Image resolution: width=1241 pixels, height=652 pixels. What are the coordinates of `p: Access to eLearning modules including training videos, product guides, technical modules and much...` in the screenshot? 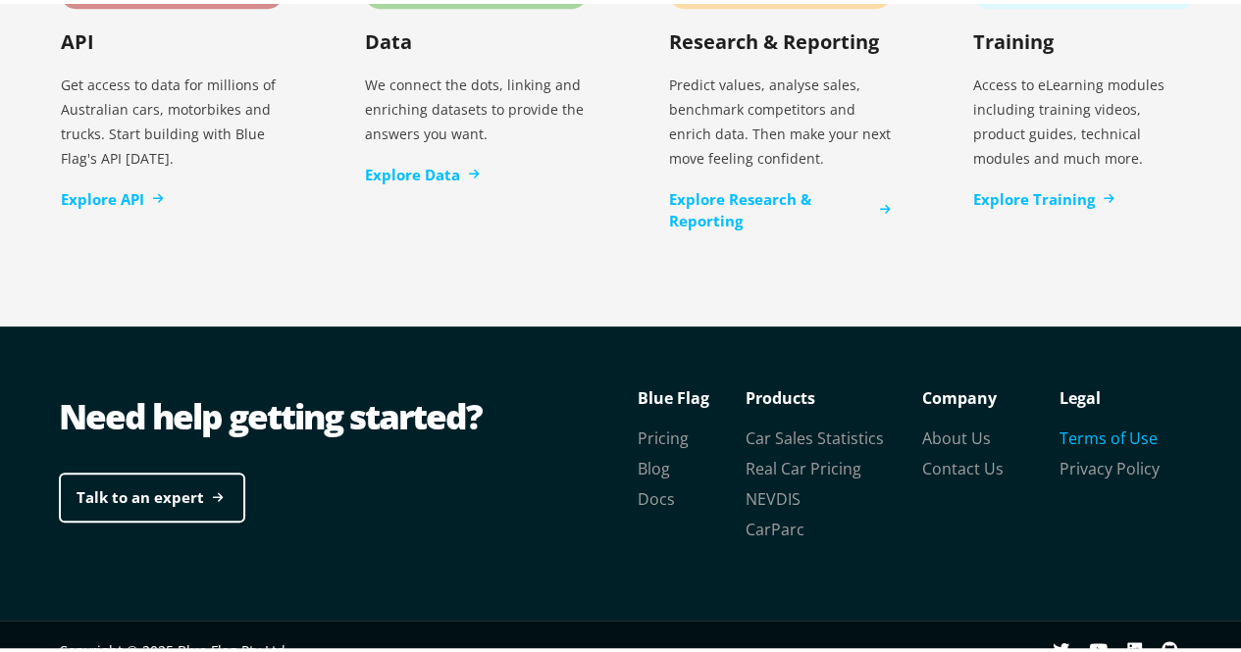 It's located at (1084, 118).